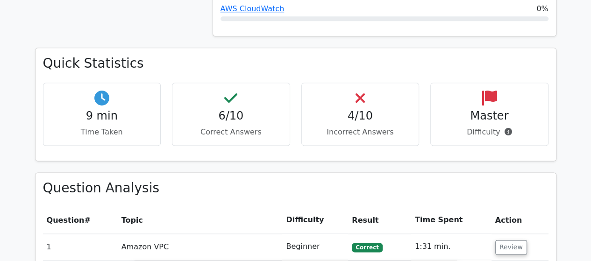  I want to click on th: Difficulty, so click(315, 220).